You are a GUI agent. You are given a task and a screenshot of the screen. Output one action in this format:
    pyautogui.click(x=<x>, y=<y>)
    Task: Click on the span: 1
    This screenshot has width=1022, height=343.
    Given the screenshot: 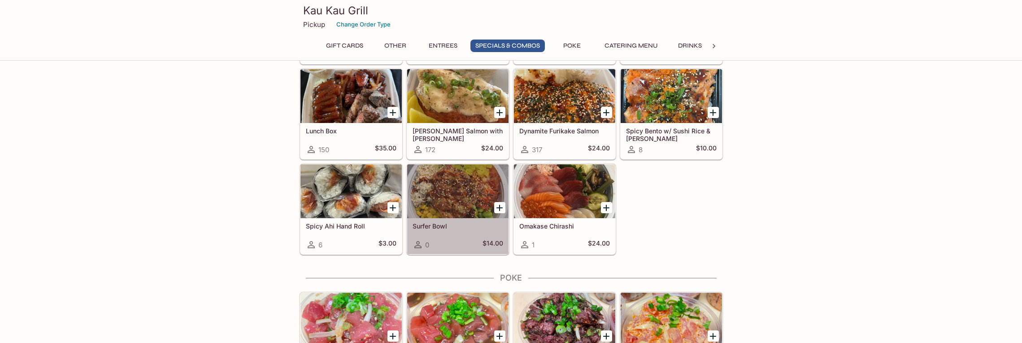 What is the action you would take?
    pyautogui.click(x=533, y=244)
    